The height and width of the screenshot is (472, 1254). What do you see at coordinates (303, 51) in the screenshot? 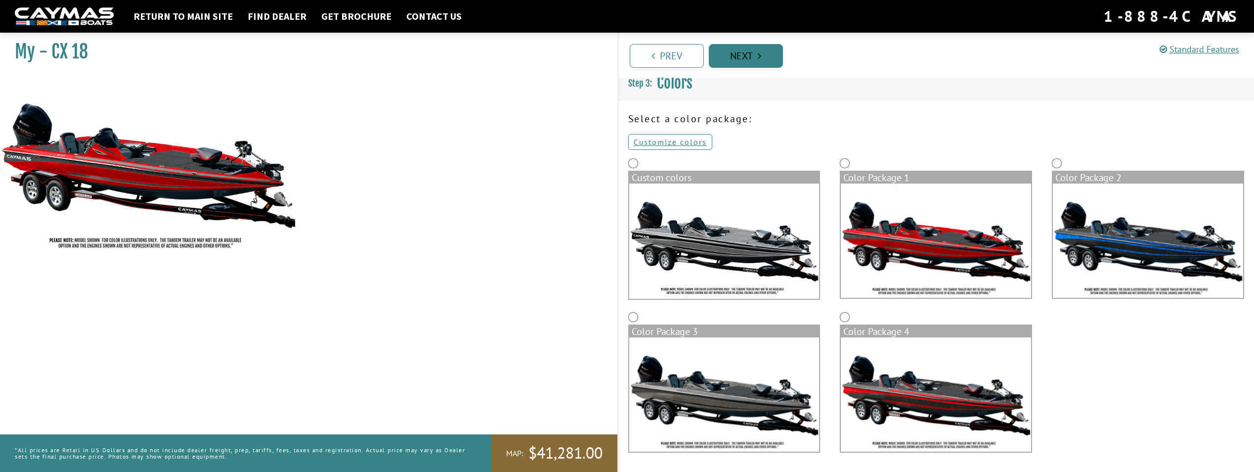
I see `h1: My - CX 18` at bounding box center [303, 51].